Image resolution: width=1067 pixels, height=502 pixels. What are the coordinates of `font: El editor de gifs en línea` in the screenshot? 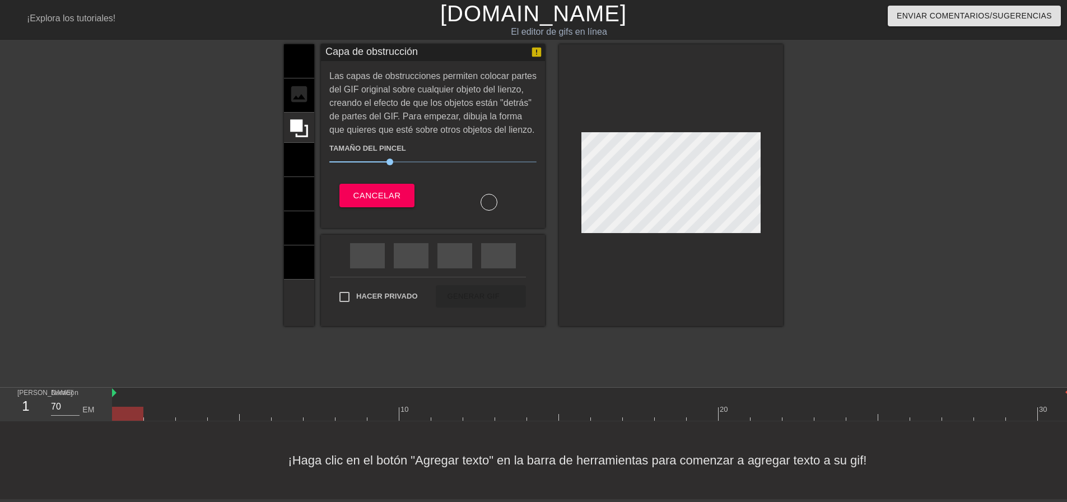 It's located at (559, 31).